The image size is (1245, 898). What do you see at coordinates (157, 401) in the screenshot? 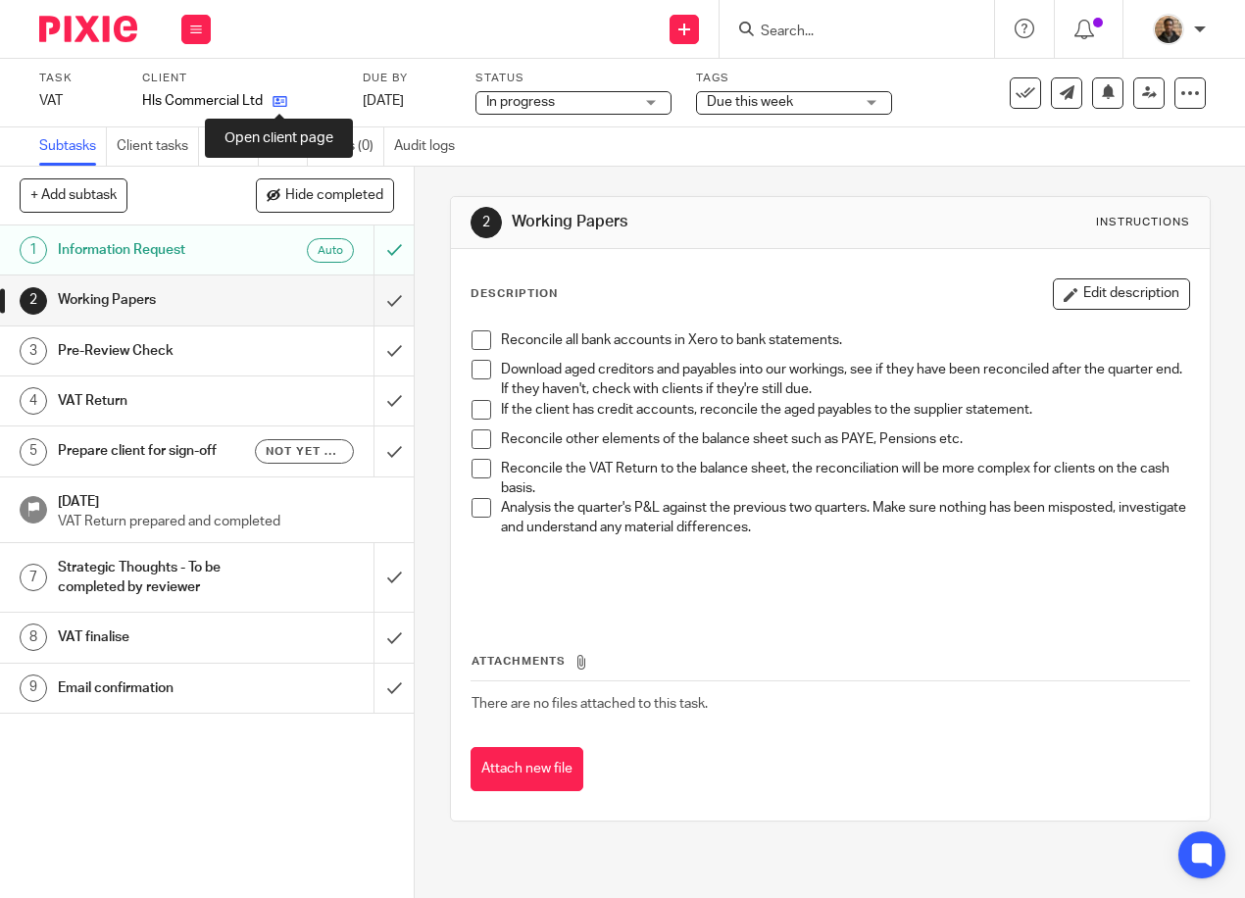
I see `h1: VAT Return` at bounding box center [157, 401].